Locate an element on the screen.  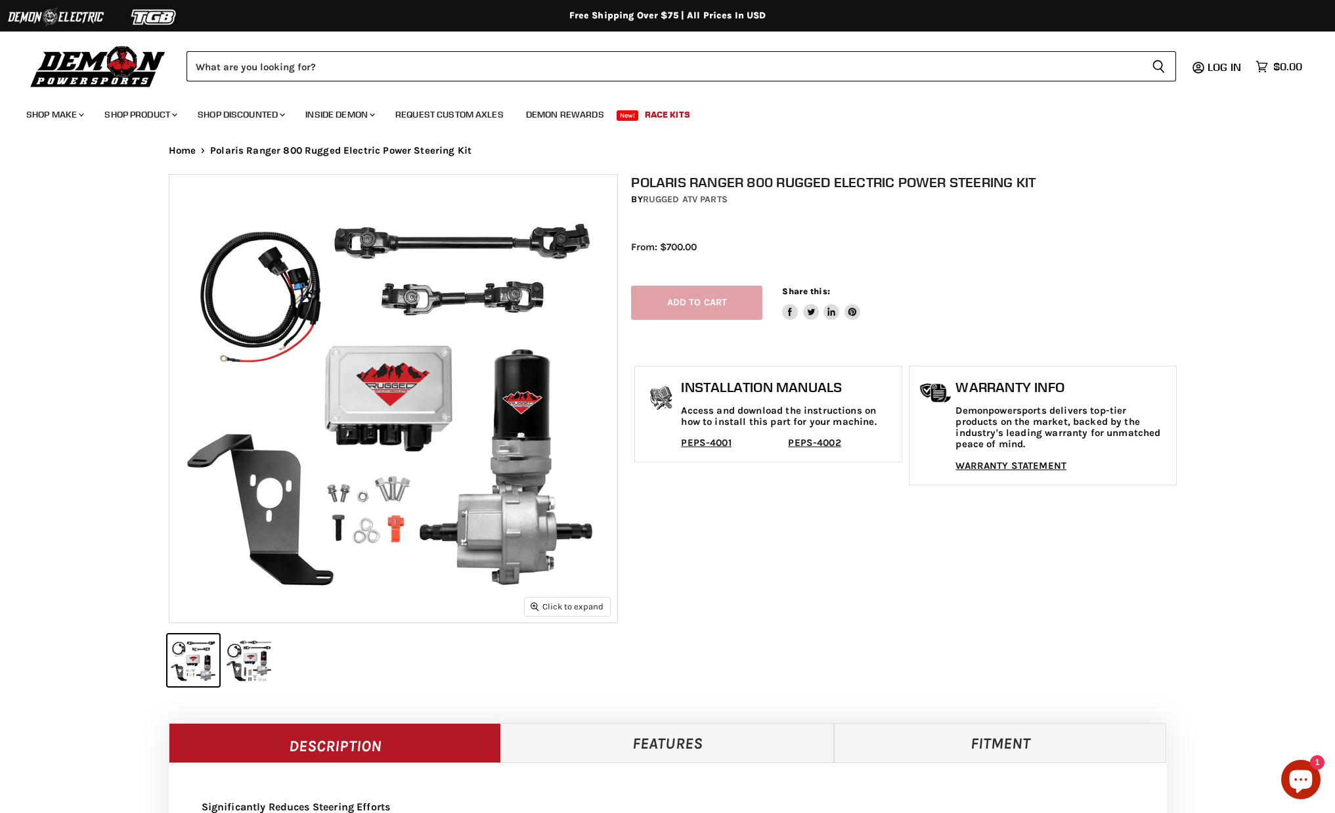
a: Inside Demon is located at coordinates (339, 114).